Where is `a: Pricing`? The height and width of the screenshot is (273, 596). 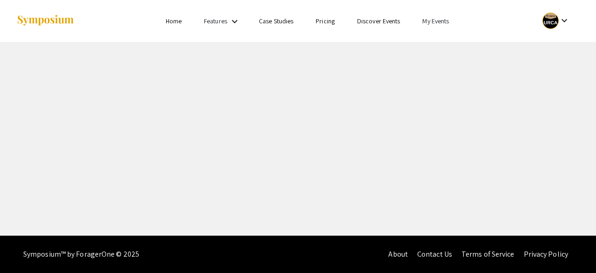
a: Pricing is located at coordinates (325, 21).